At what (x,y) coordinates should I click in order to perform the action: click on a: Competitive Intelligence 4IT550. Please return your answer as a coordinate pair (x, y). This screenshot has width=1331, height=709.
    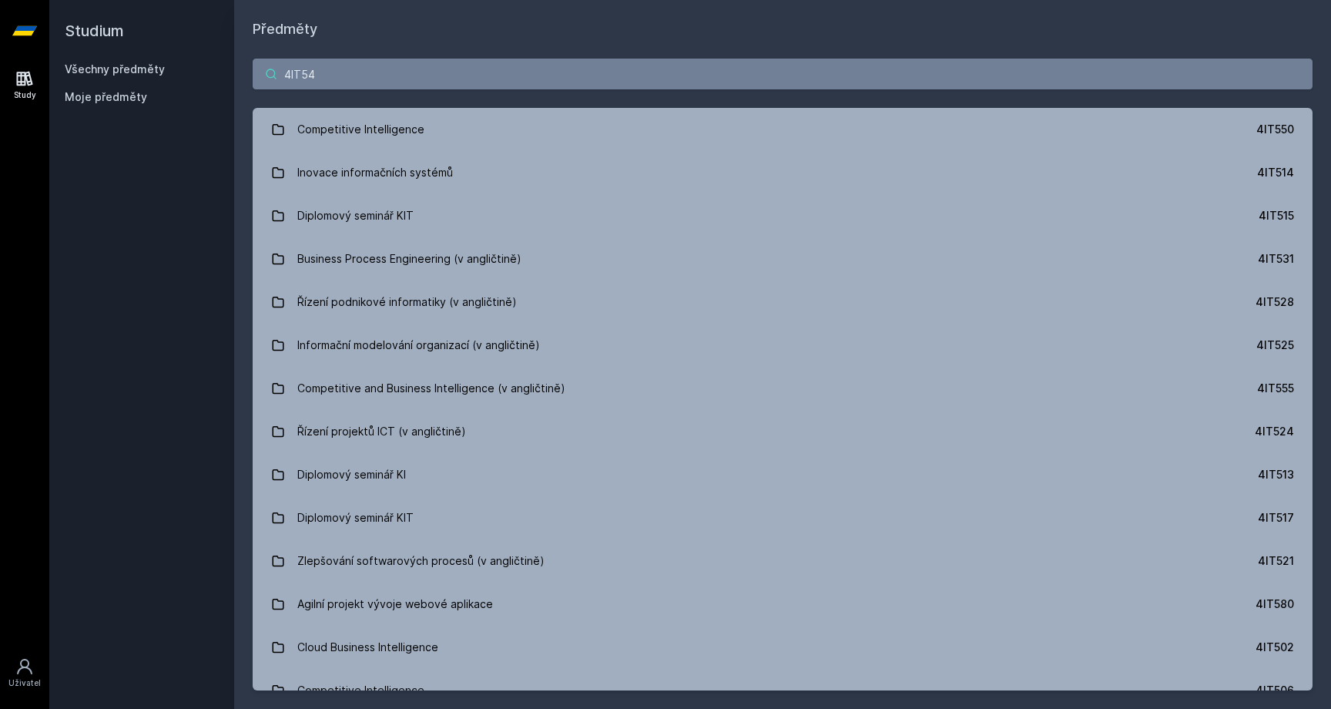
    Looking at the image, I should click on (783, 129).